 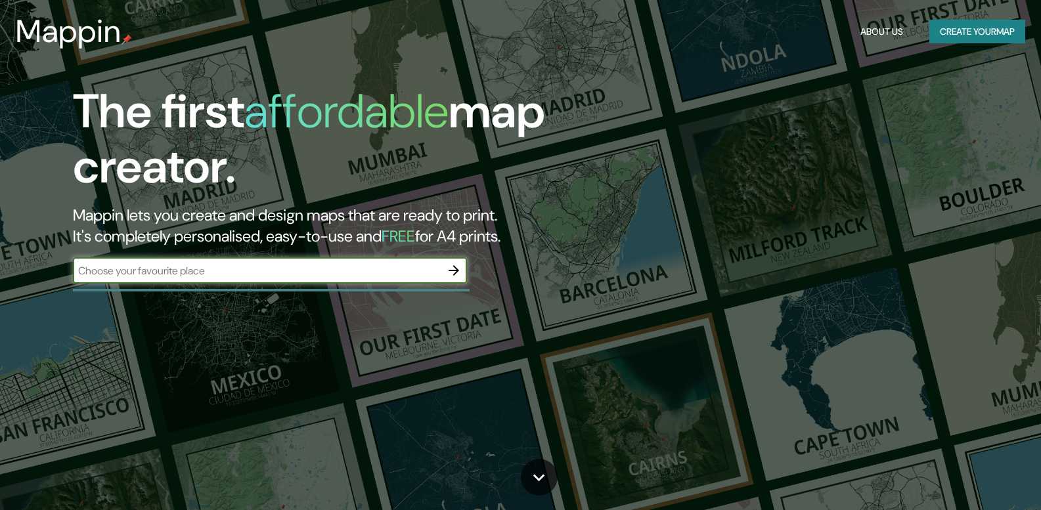 I want to click on h1: The first map creator., so click(x=333, y=145).